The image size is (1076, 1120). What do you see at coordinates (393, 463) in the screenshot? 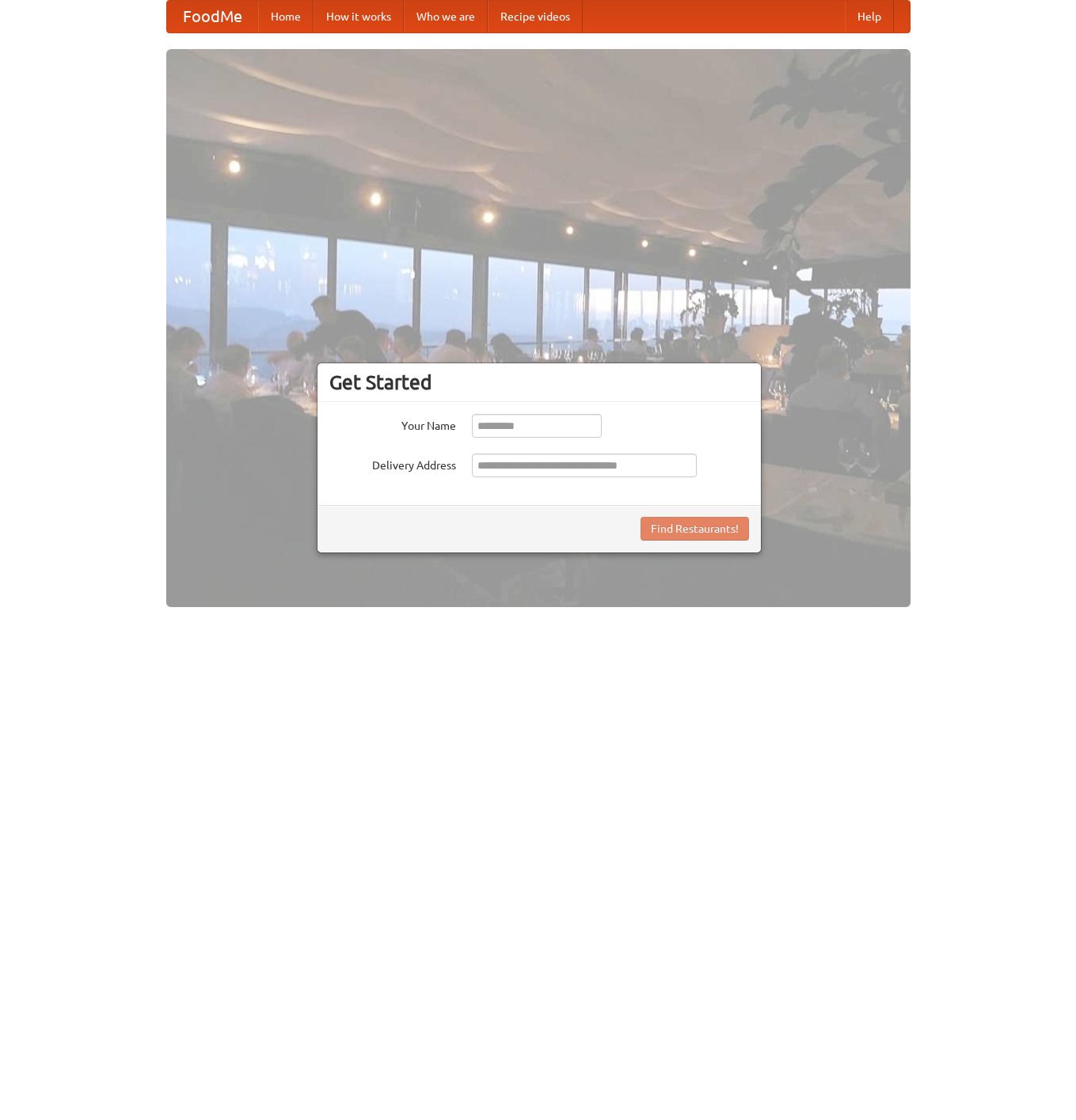
I see `label: Delivery Address` at bounding box center [393, 463].